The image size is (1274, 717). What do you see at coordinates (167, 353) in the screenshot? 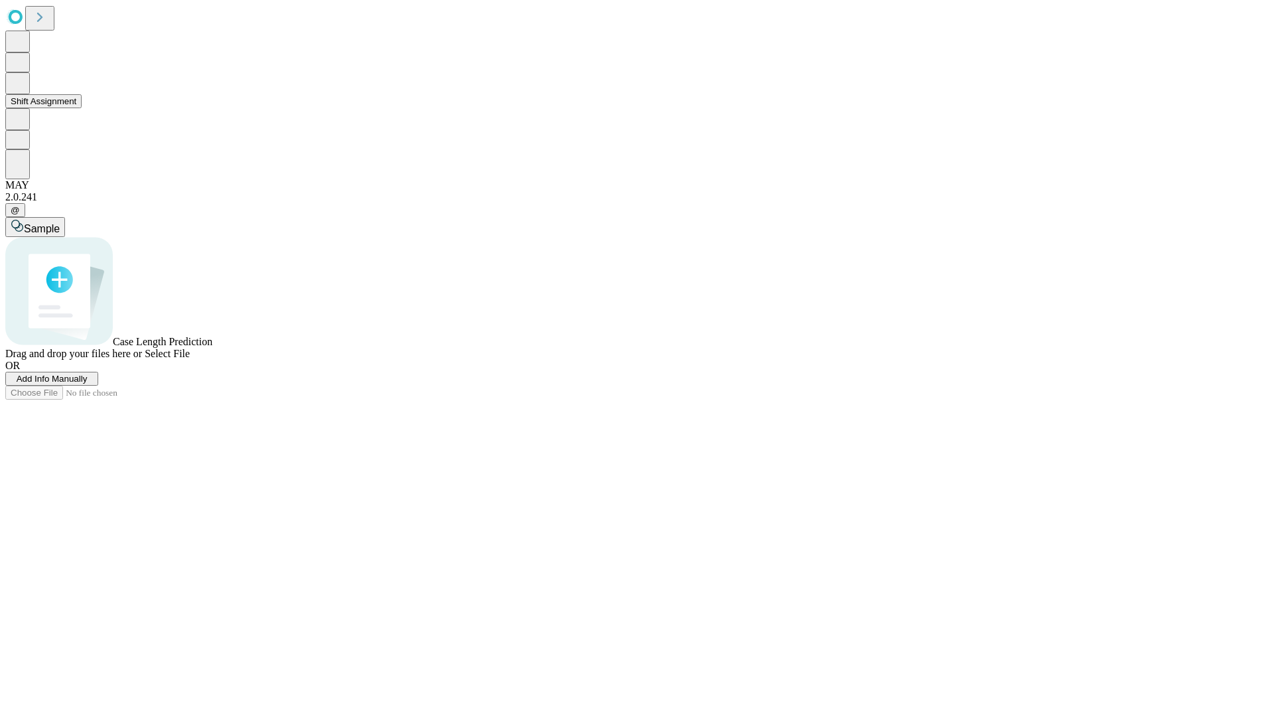
I see `span: Select File` at bounding box center [167, 353].